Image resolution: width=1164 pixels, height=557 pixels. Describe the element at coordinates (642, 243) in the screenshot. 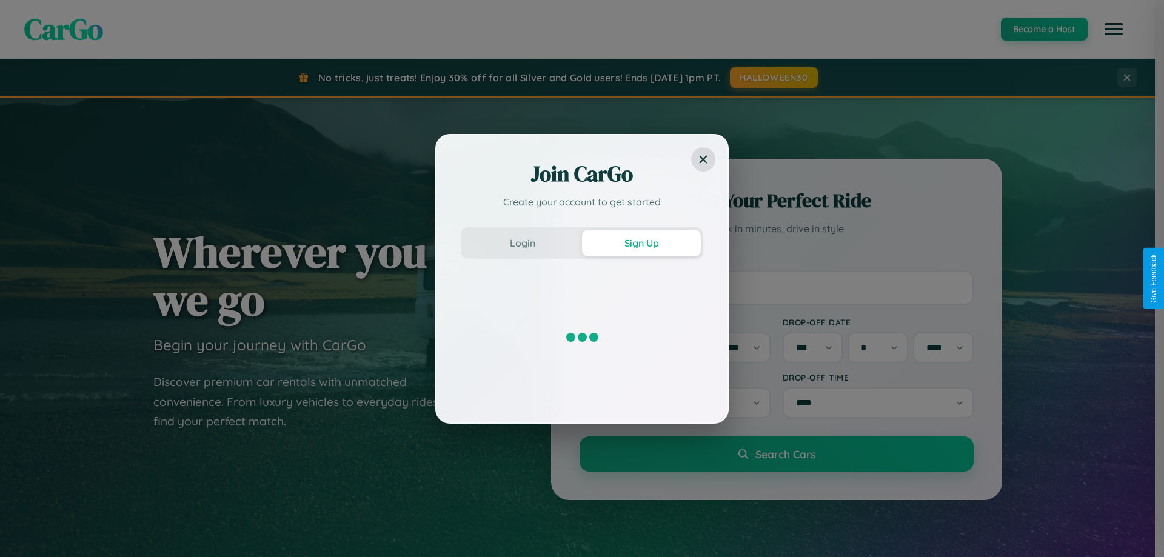

I see `button: Sign Up` at that location.